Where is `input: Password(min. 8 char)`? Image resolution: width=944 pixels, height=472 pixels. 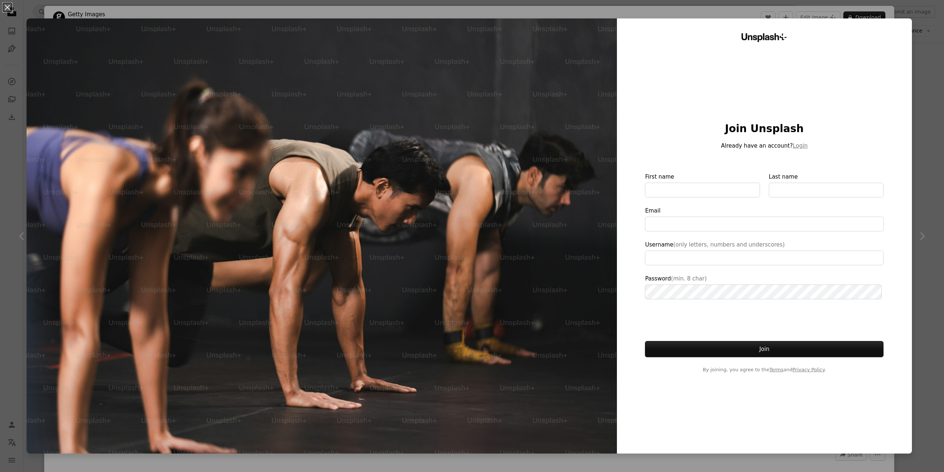
input: Password(min. 8 char) is located at coordinates (763, 292).